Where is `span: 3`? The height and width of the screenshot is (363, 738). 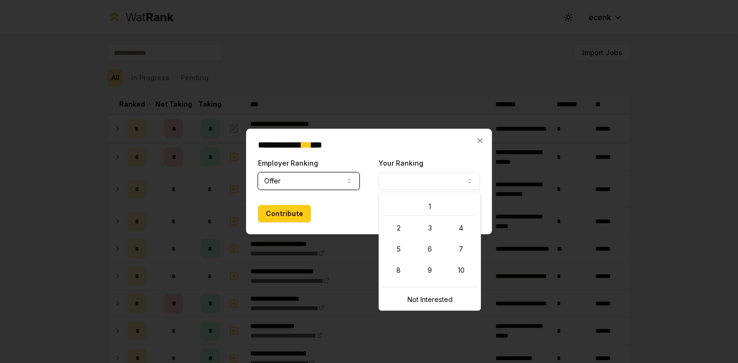
span: 3 is located at coordinates (430, 228).